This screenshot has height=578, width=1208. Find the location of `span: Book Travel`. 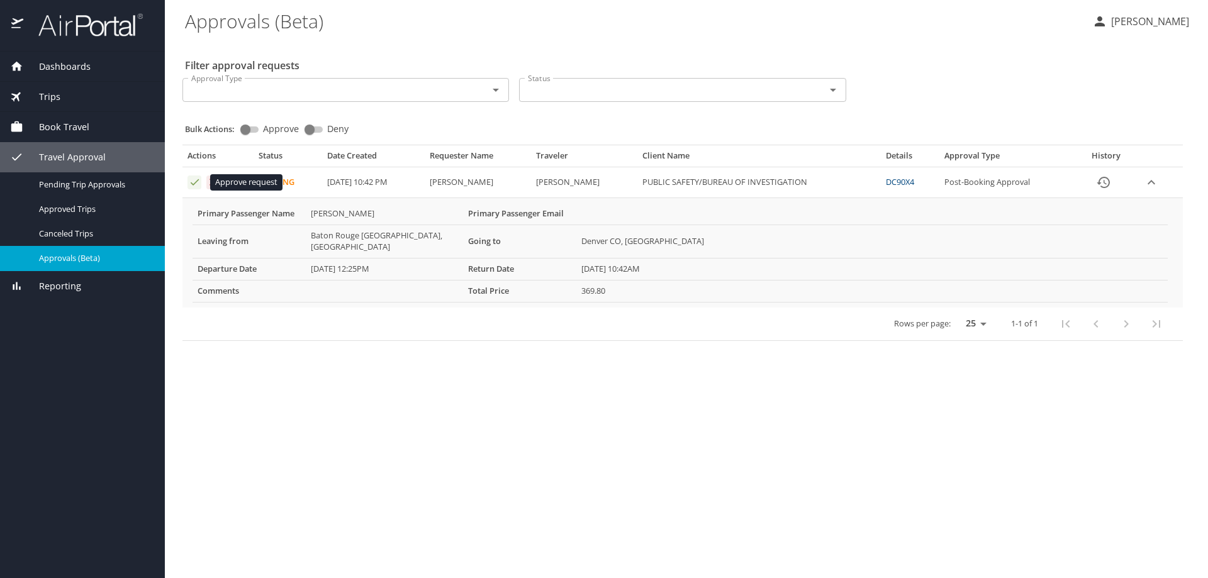

span: Book Travel is located at coordinates (56, 127).